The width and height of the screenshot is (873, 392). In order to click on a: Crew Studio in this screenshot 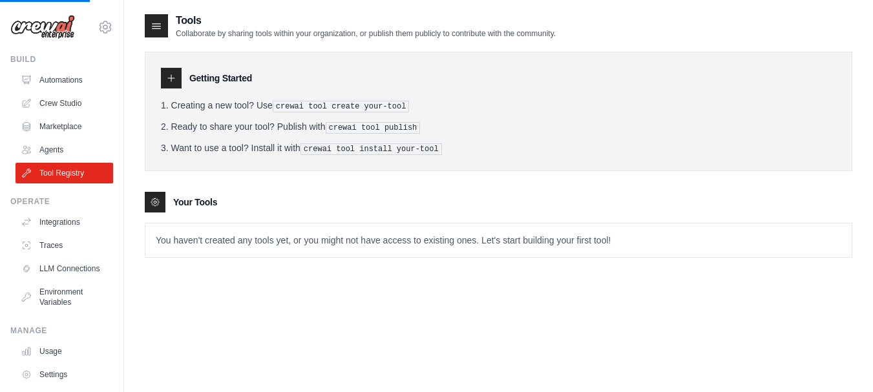, I will do `click(64, 103)`.